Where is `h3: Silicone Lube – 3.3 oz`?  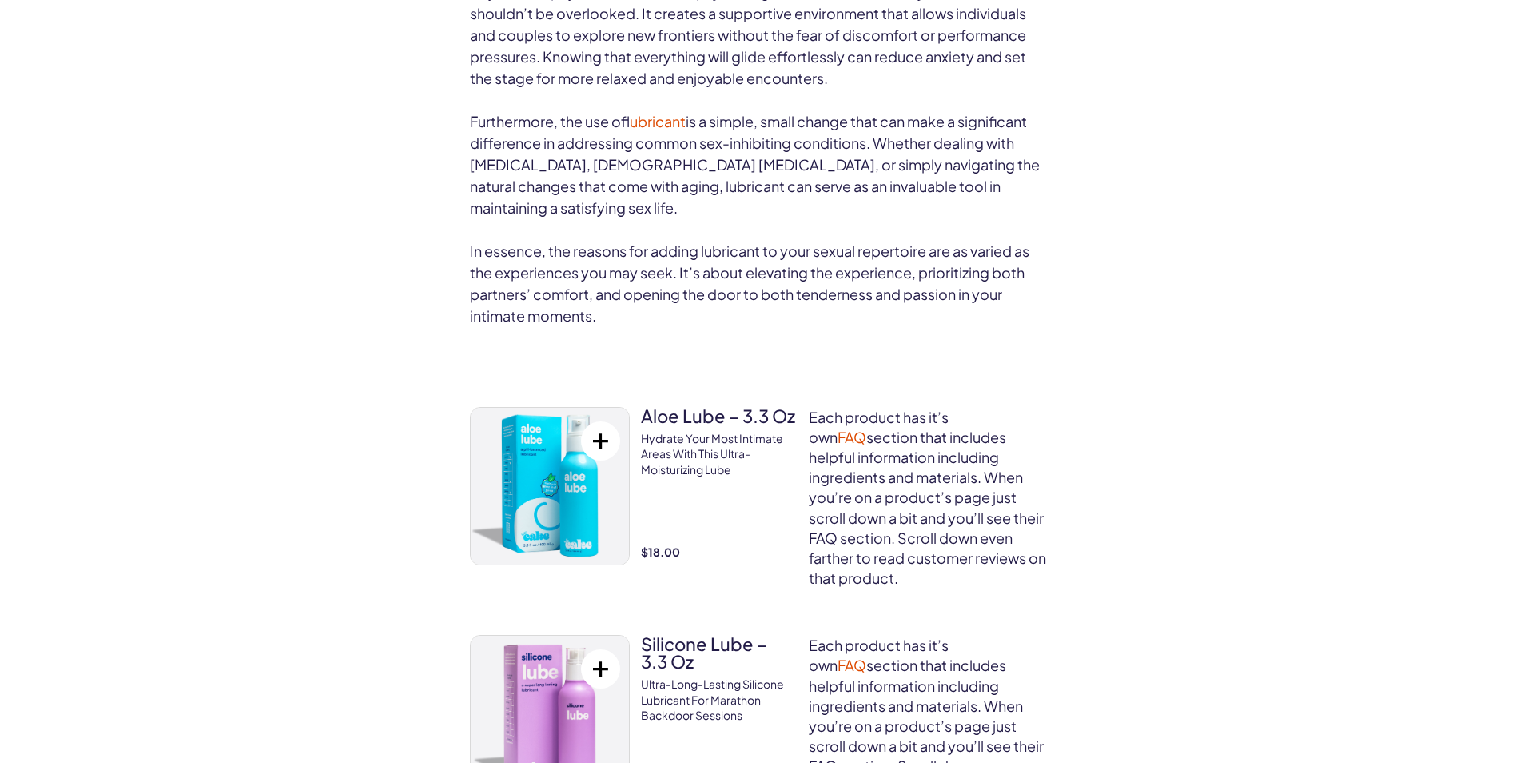 h3: Silicone Lube – 3.3 oz is located at coordinates (719, 652).